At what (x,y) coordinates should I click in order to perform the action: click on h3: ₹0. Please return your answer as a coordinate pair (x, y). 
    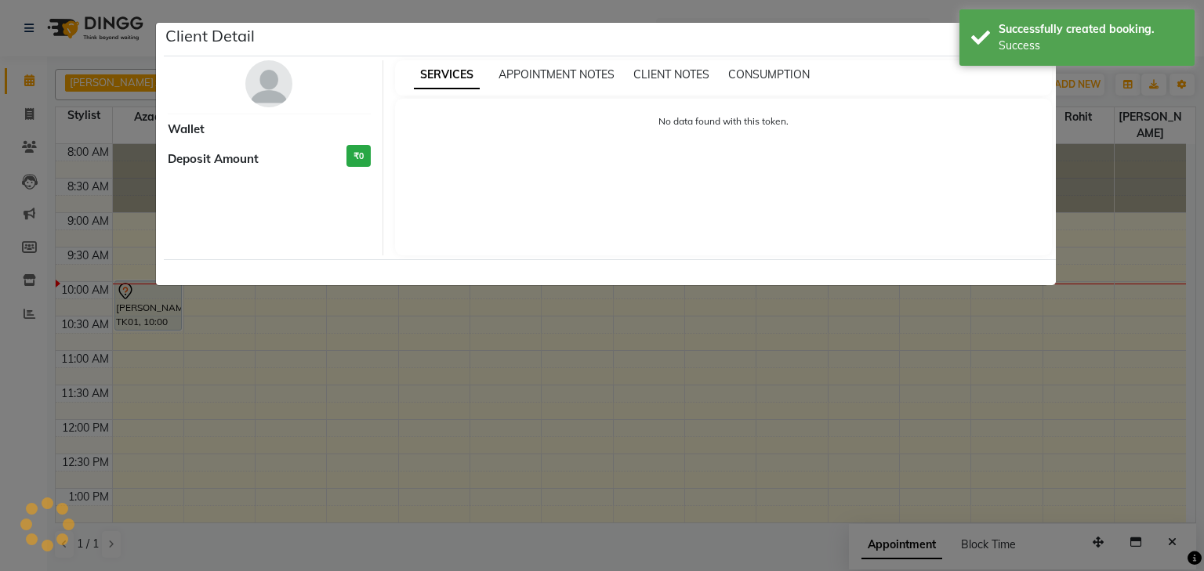
    Looking at the image, I should click on (358, 156).